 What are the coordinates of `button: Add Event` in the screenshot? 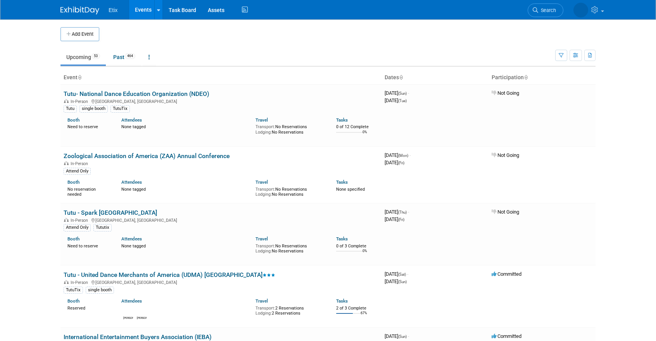 It's located at (80, 34).